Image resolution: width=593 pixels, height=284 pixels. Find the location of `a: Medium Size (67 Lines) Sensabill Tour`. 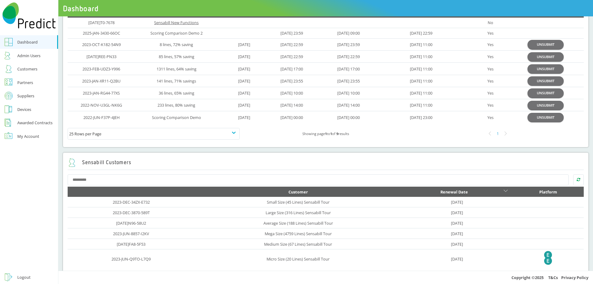

a: Medium Size (67 Lines) Sensabill Tour is located at coordinates (298, 244).